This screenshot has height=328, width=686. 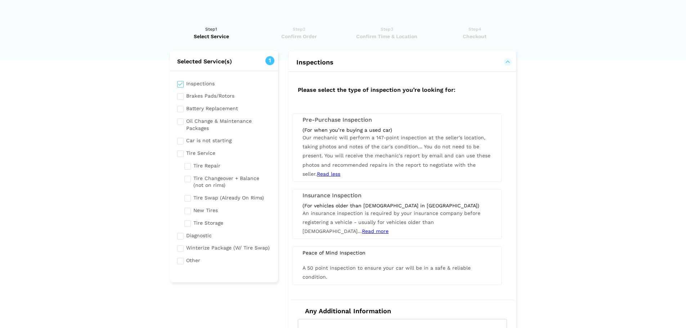 I want to click on h4: Any Additional Information, so click(x=402, y=311).